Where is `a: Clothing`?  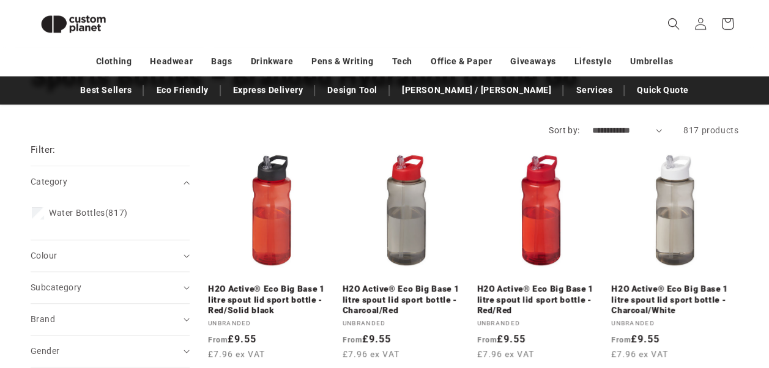 a: Clothing is located at coordinates (114, 61).